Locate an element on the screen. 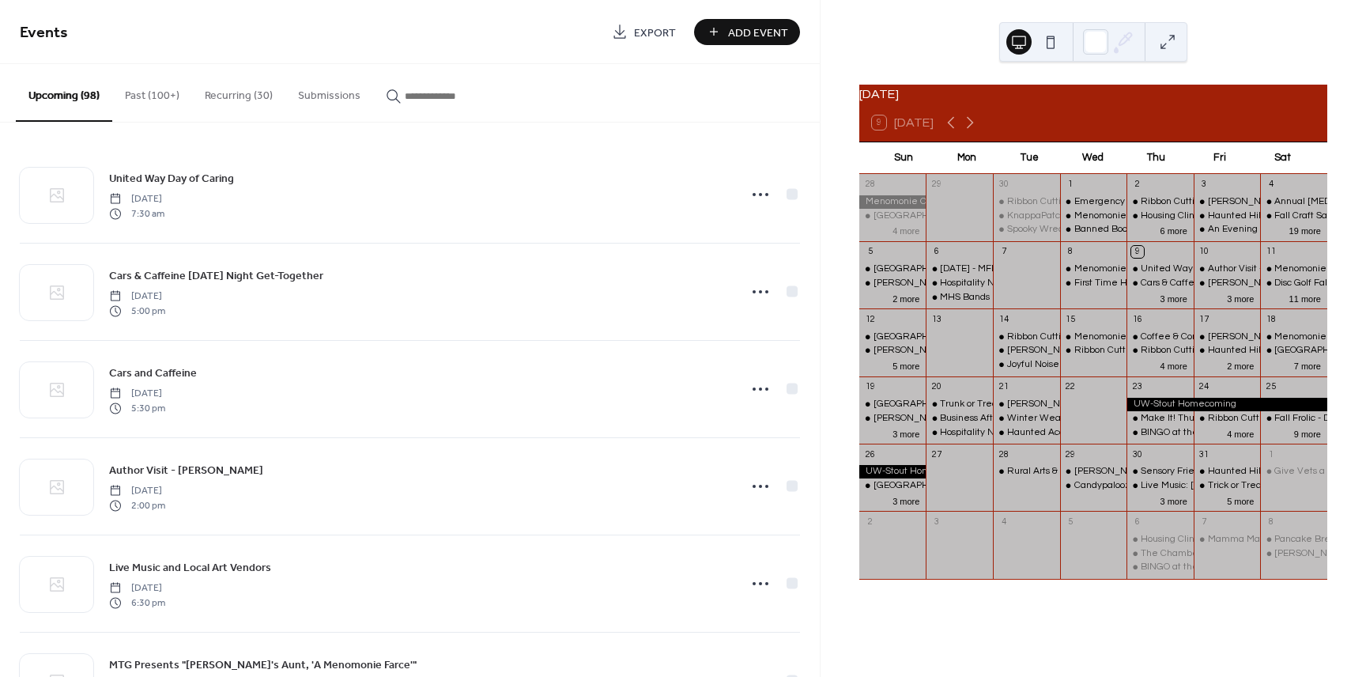 The image size is (1366, 677). div: 19 is located at coordinates (870, 387).